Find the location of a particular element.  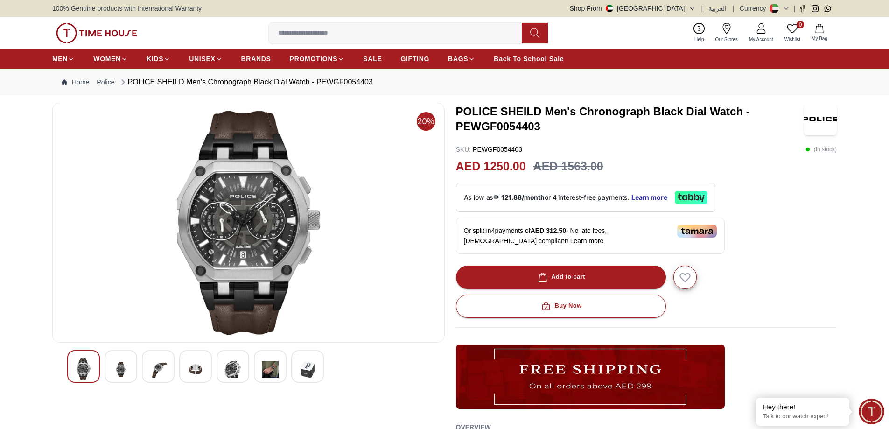

p: Talk to our watch expert! is located at coordinates (803, 416).